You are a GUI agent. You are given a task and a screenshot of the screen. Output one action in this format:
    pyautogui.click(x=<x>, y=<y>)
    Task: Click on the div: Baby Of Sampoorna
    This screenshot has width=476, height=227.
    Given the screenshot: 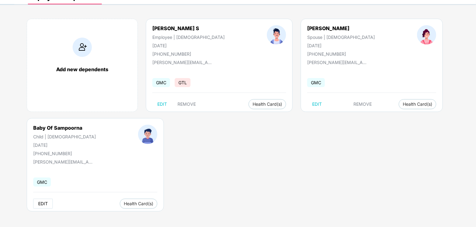 What is the action you would take?
    pyautogui.click(x=65, y=128)
    